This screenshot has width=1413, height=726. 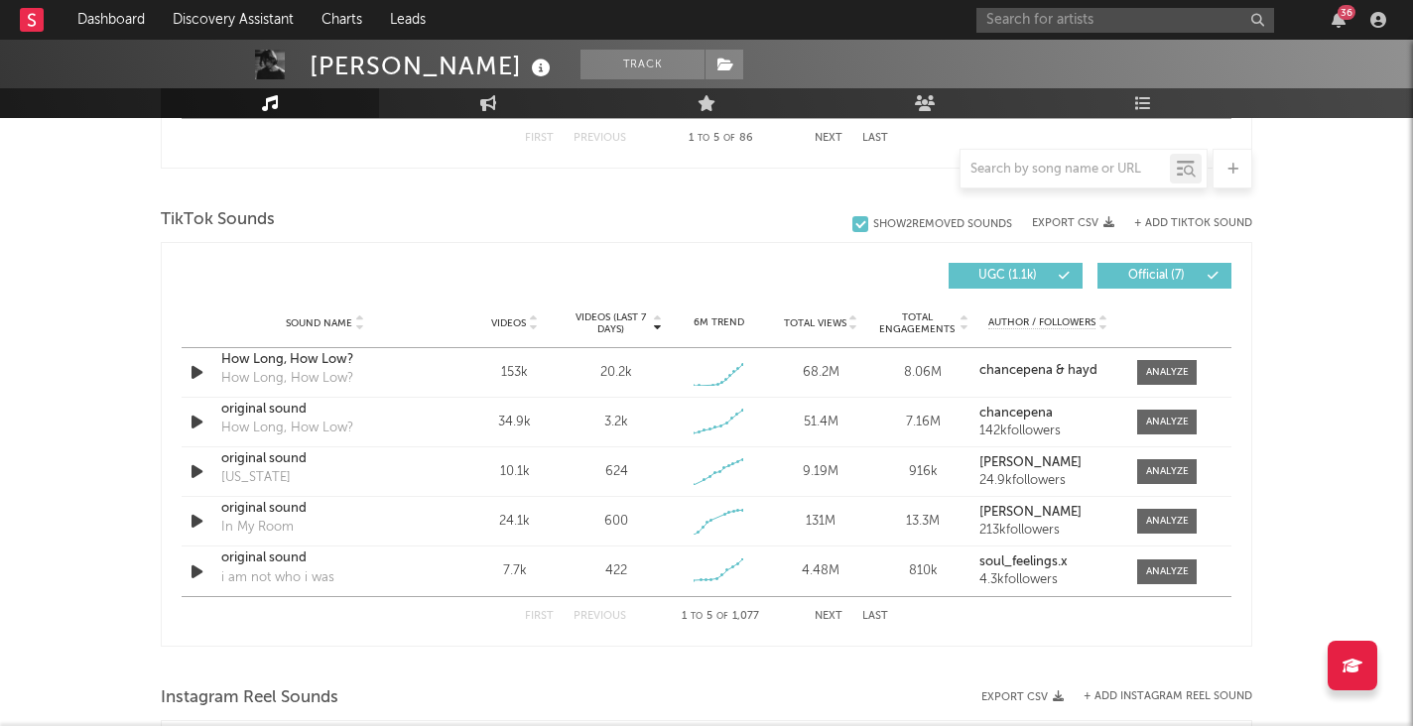 What do you see at coordinates (616, 373) in the screenshot?
I see `div: 20.2k` at bounding box center [616, 373].